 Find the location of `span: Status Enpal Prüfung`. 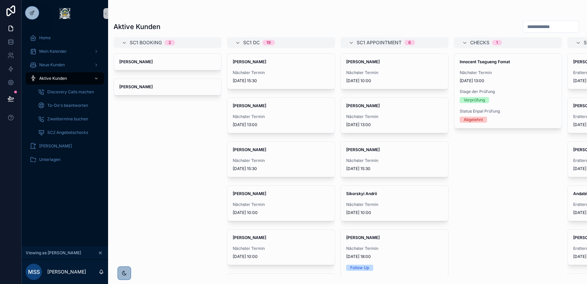

span: Status Enpal Prüfung is located at coordinates (508, 111).